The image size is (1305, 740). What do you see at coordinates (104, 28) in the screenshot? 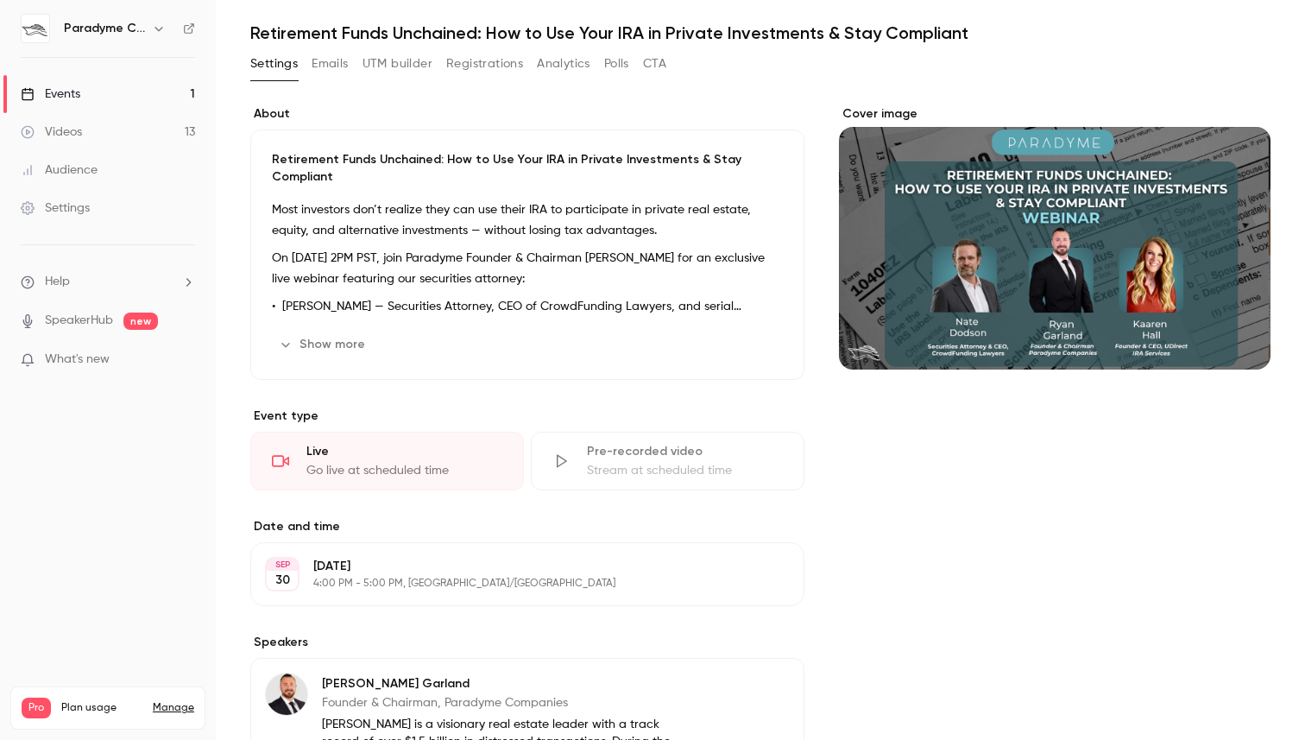
I see `h6: Paradyme Companies` at bounding box center [104, 28].